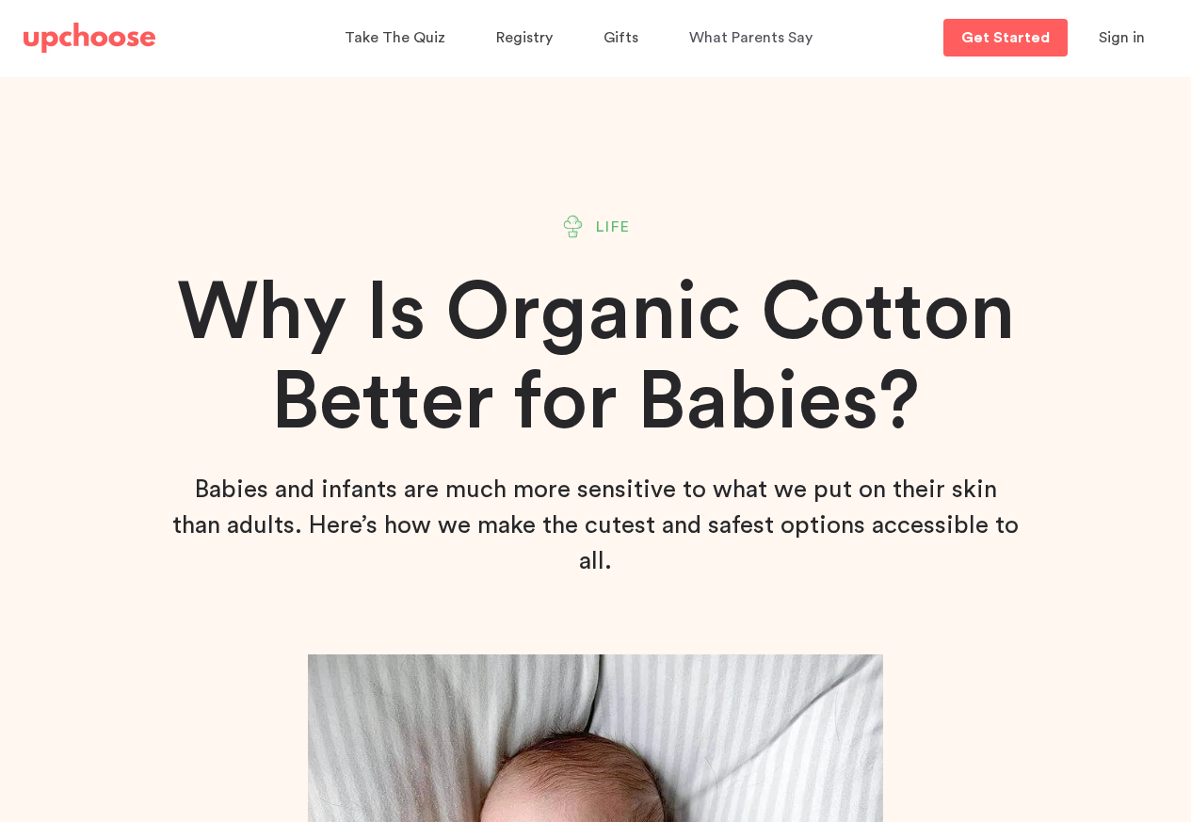  Describe the element at coordinates (1005, 38) in the screenshot. I see `p: Get Started` at that location.